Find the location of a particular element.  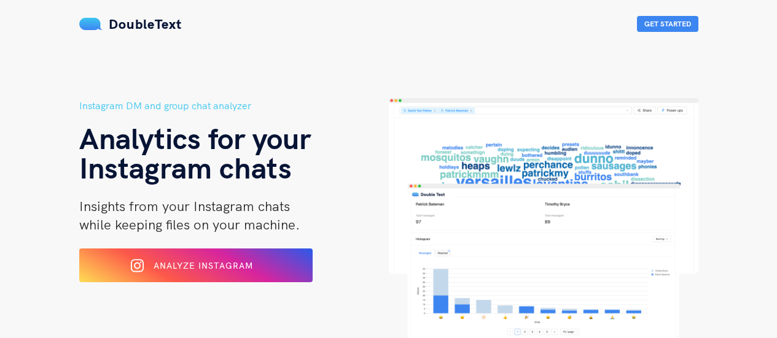

span: Instagram chats is located at coordinates (185, 168).